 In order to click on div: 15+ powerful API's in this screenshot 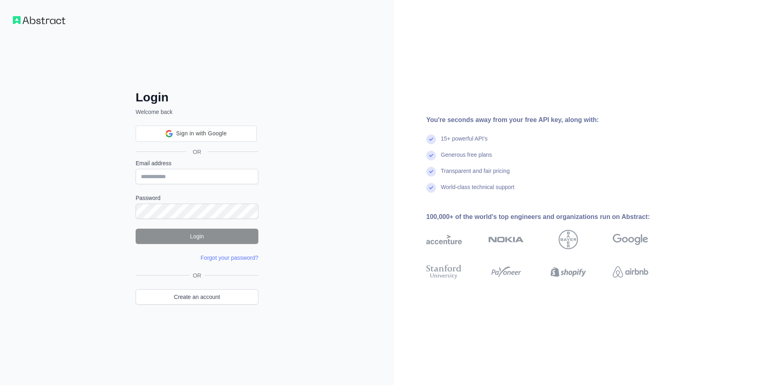, I will do `click(464, 142)`.